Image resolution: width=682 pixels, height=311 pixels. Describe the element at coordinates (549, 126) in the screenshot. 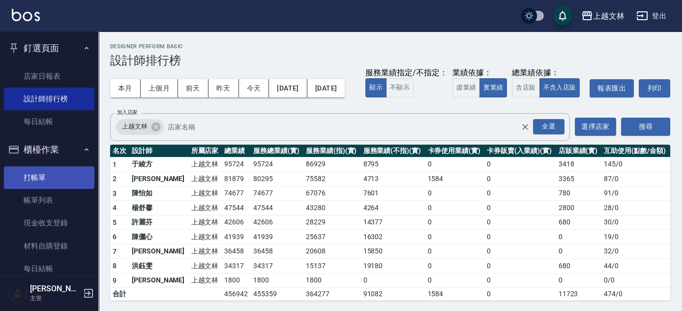

I see `button: Open` at that location.